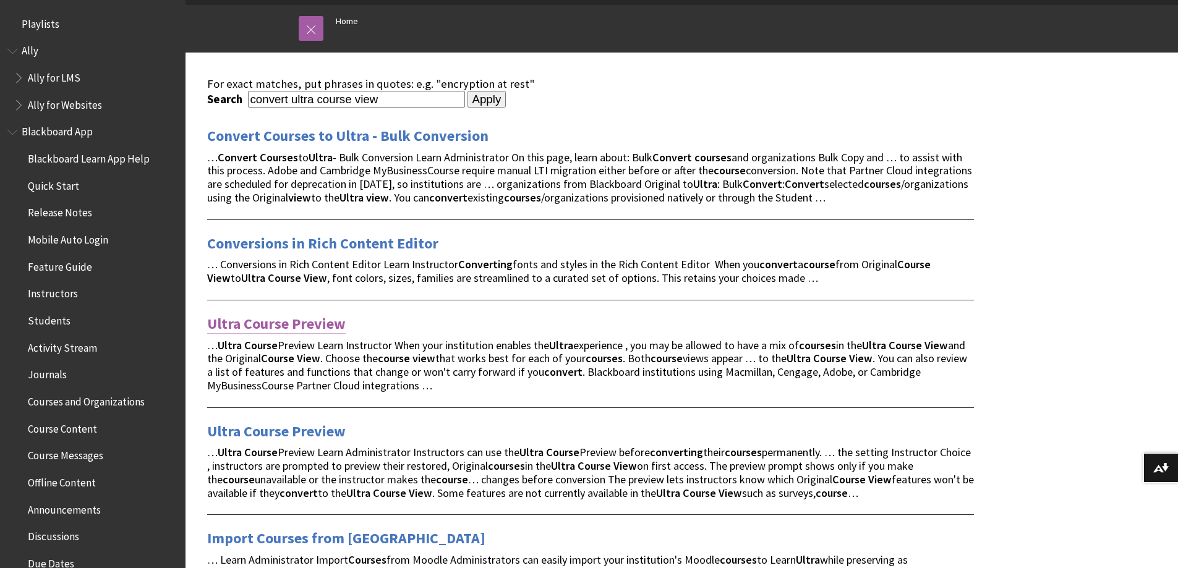 The height and width of the screenshot is (568, 1178). Describe the element at coordinates (47, 373) in the screenshot. I see `span: Journals` at that location.